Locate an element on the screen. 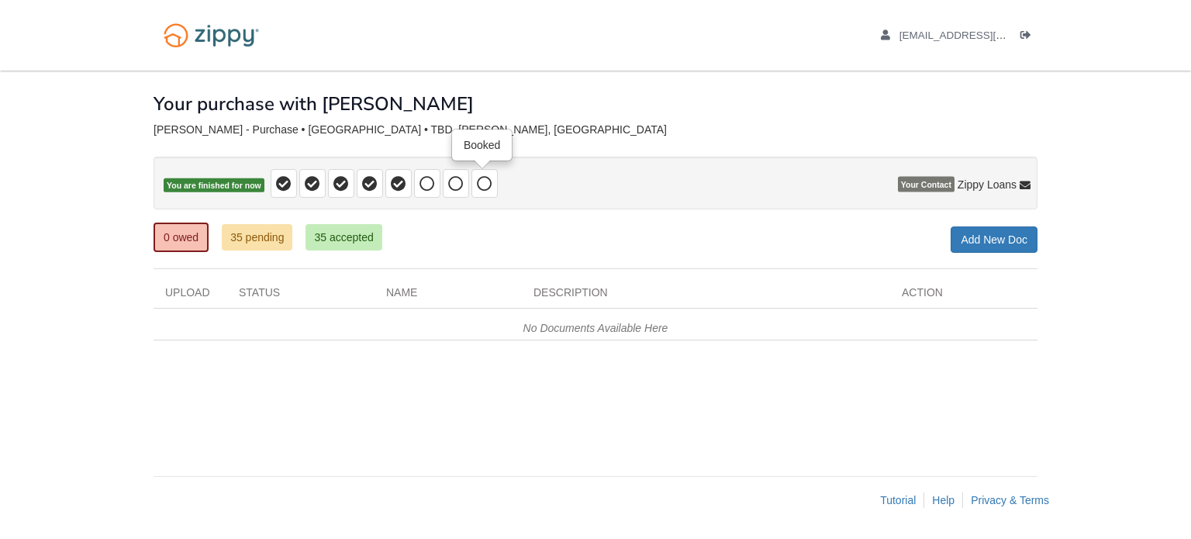  span: You are finished for now is located at coordinates (214, 185).